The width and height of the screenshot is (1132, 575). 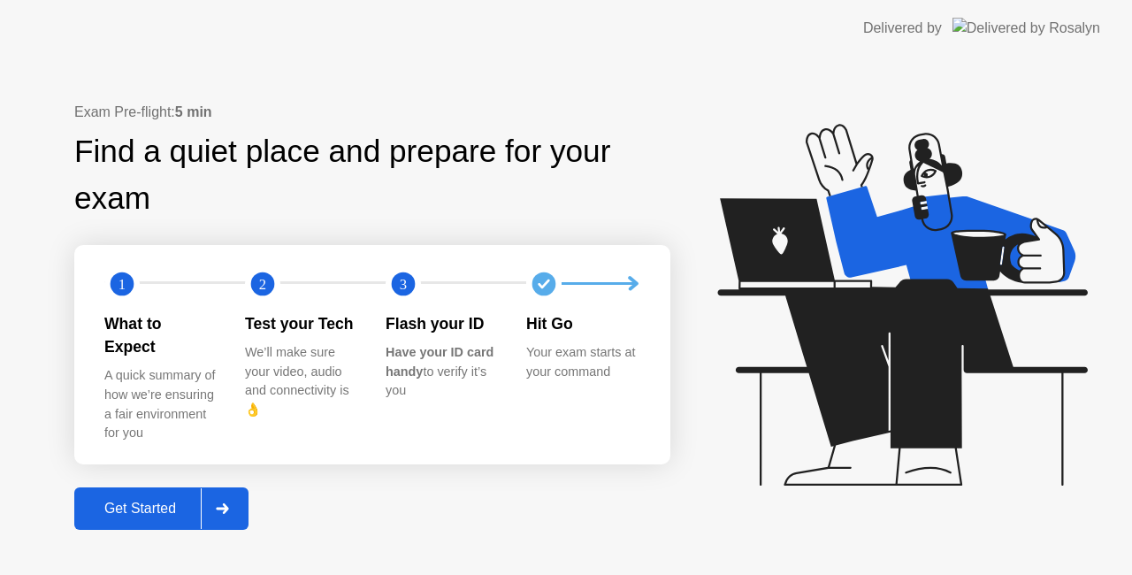 I want to click on div: Get Started, so click(x=140, y=508).